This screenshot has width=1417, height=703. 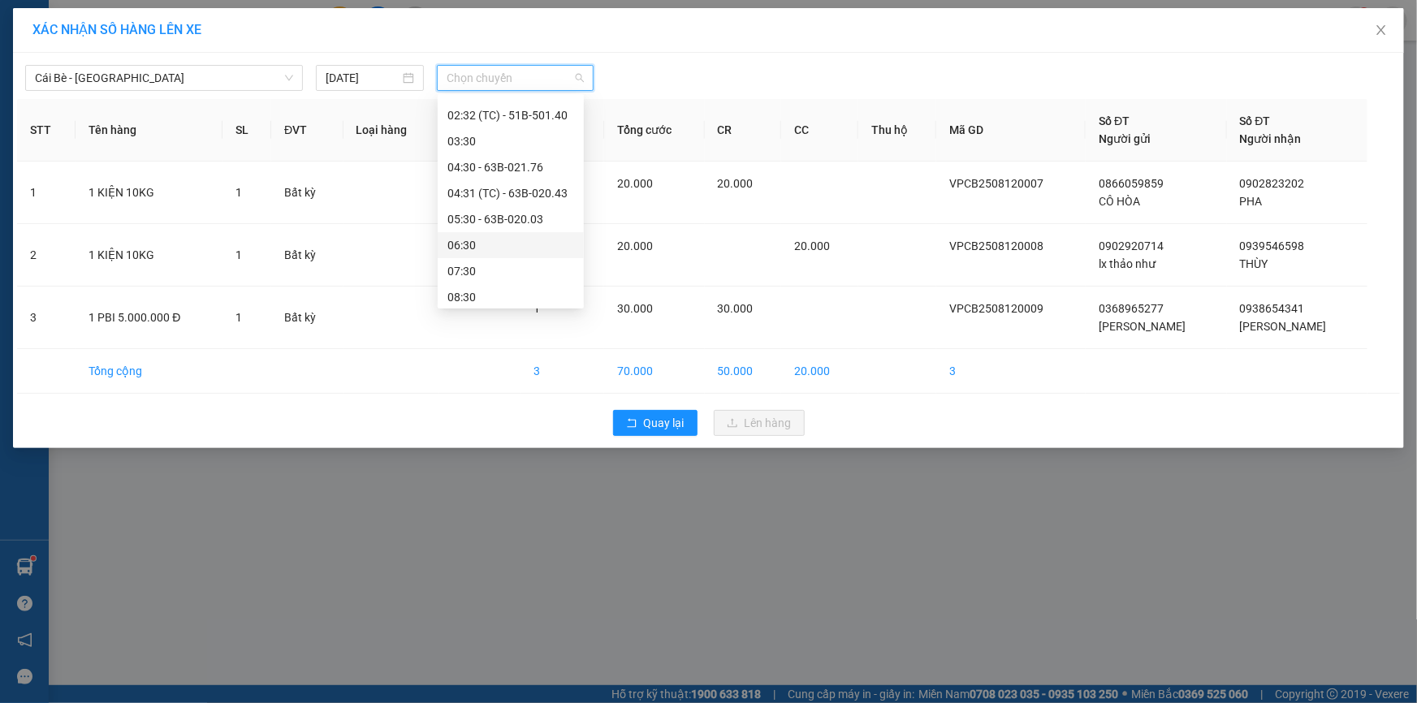 What do you see at coordinates (46, 130) in the screenshot?
I see `th: STT` at bounding box center [46, 130].